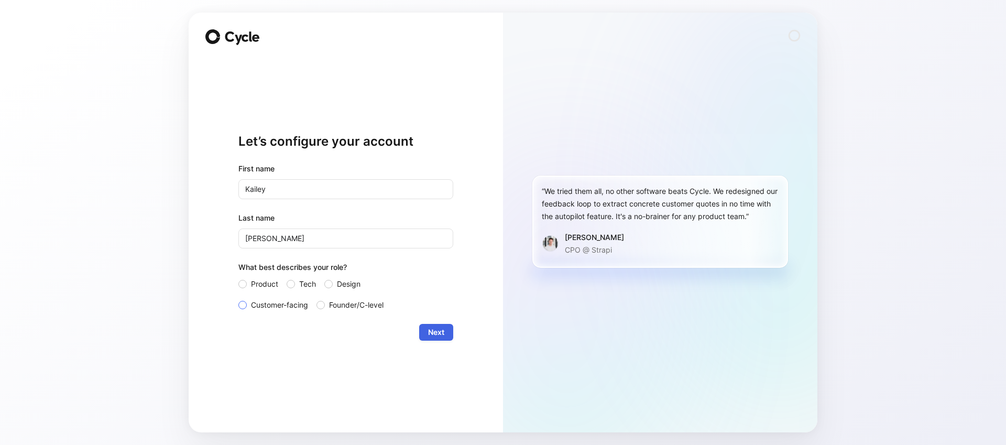  I want to click on h1: Let’s configure your account, so click(346, 142).